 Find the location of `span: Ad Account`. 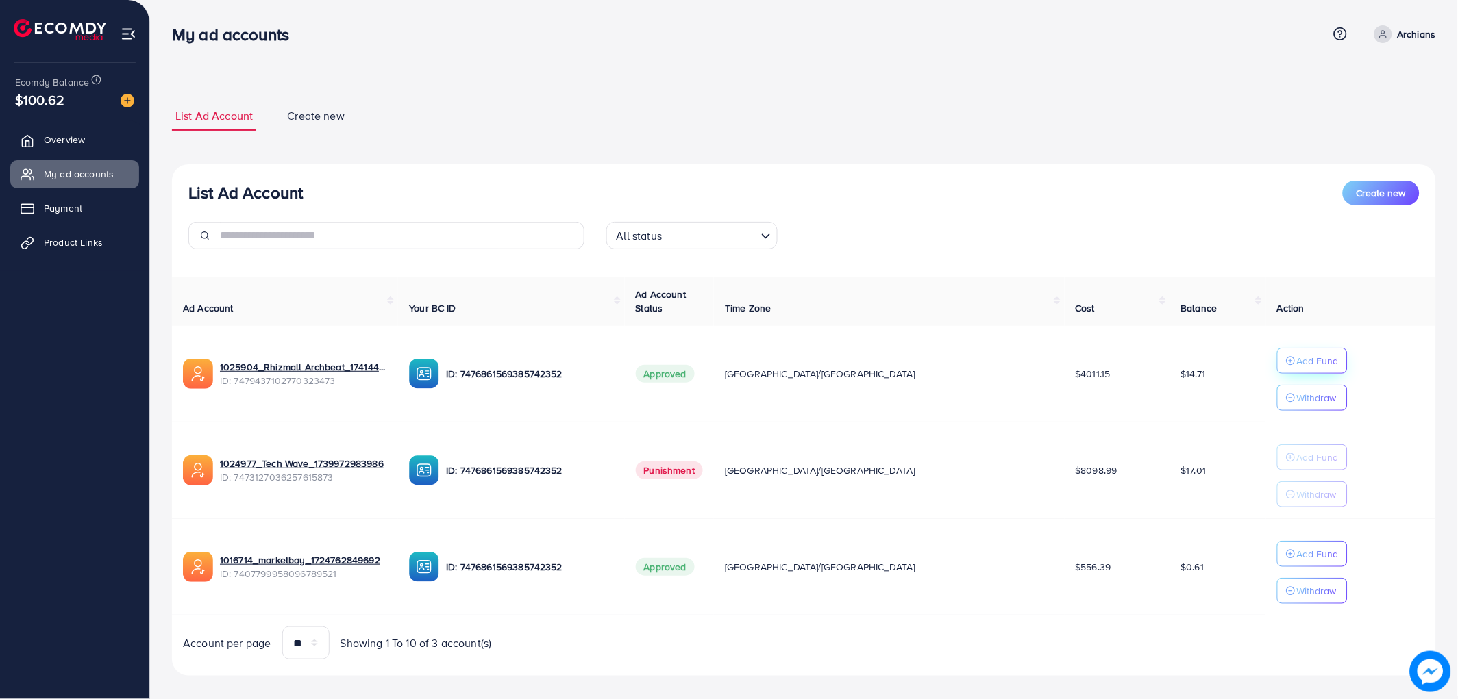

span: Ad Account is located at coordinates (208, 308).